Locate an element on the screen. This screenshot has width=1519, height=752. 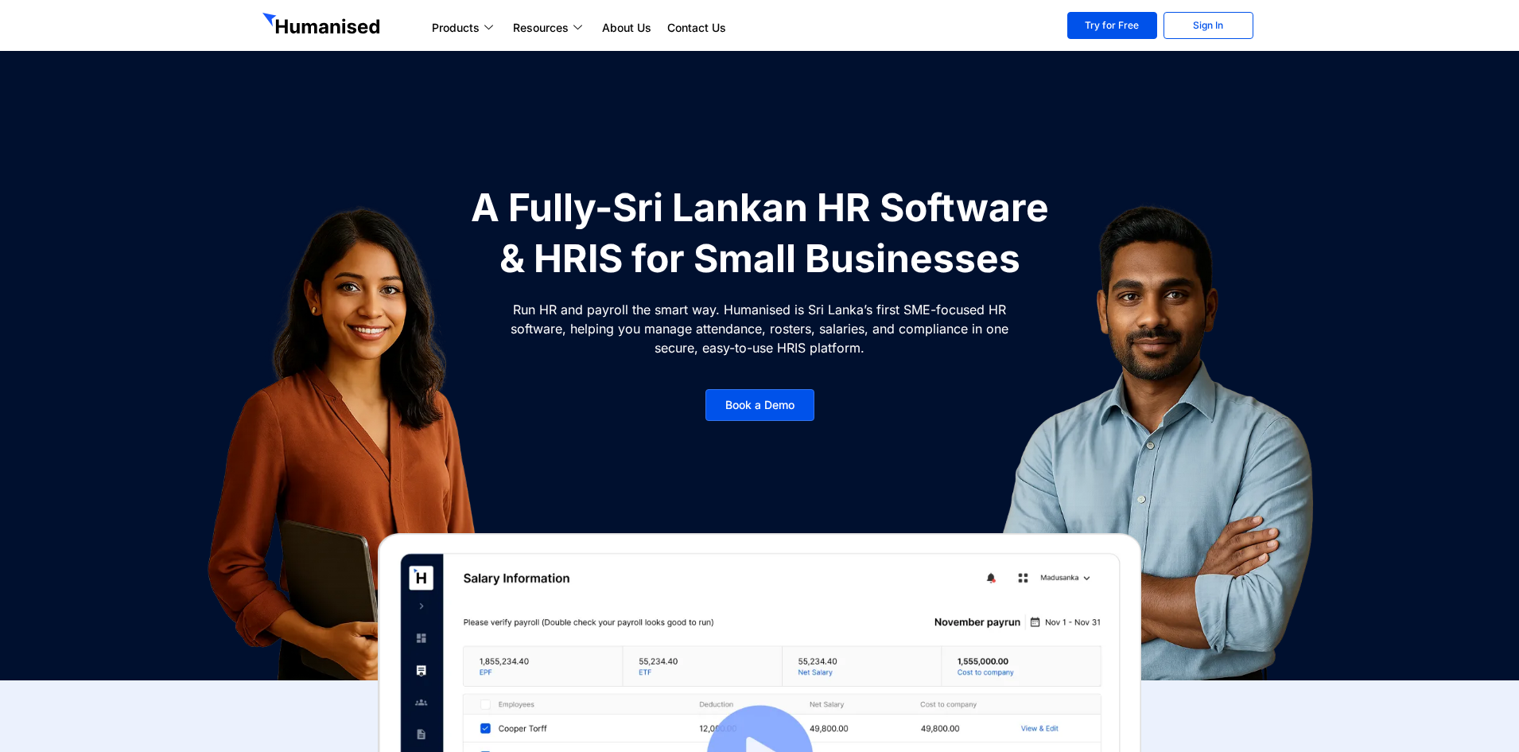
a: About Us is located at coordinates (627, 28).